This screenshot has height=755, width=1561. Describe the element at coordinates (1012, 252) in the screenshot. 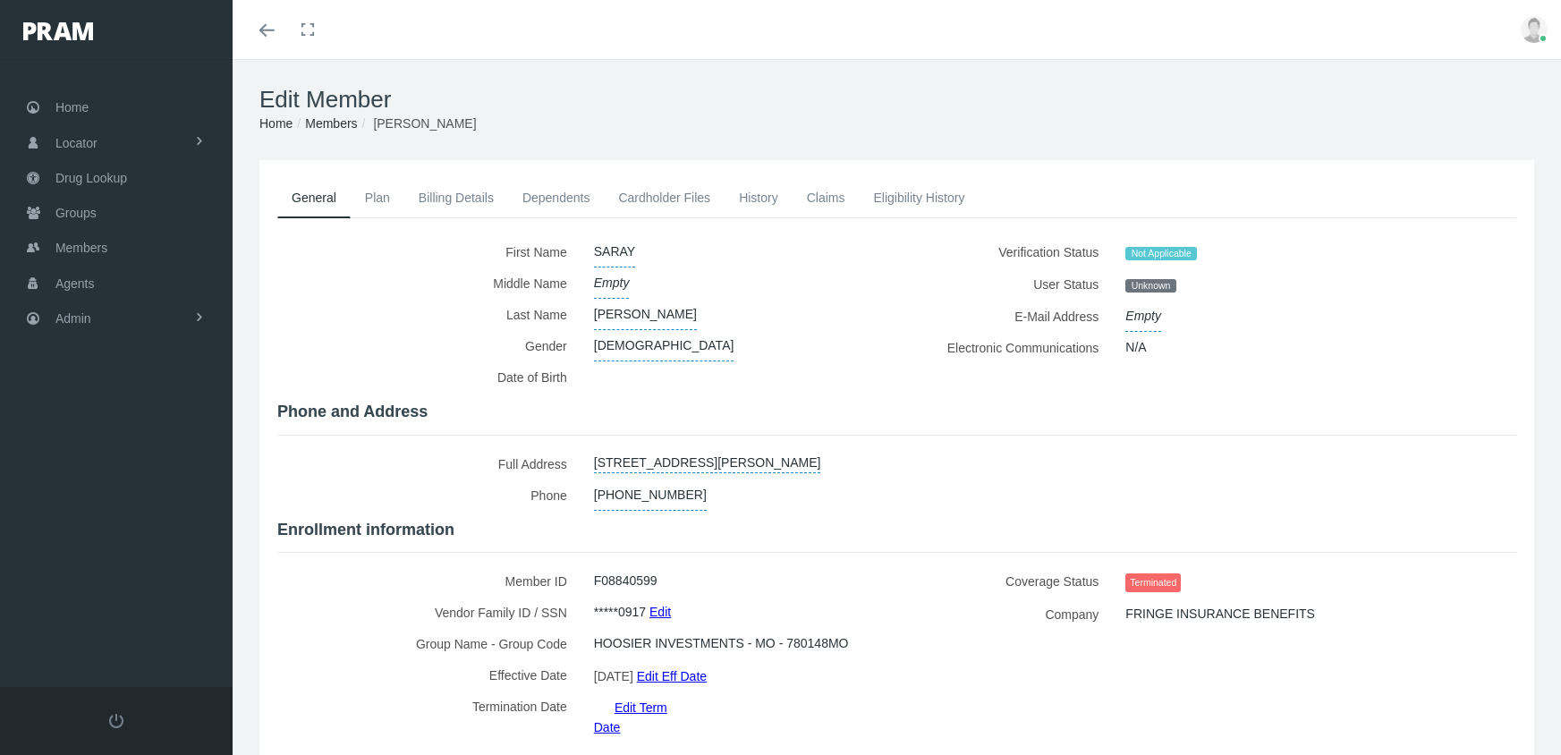

I see `label: Verification Status` at that location.